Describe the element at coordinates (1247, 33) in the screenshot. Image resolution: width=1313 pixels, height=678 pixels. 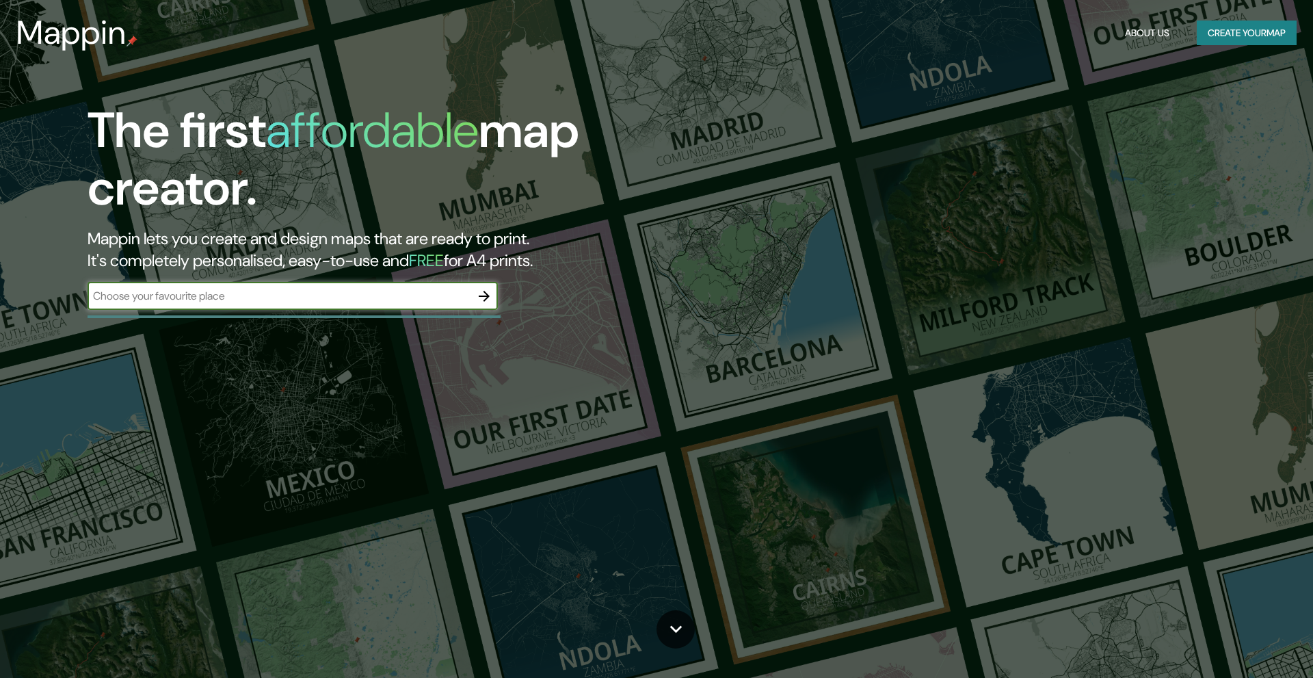
I see `button: Create yourmap` at that location.